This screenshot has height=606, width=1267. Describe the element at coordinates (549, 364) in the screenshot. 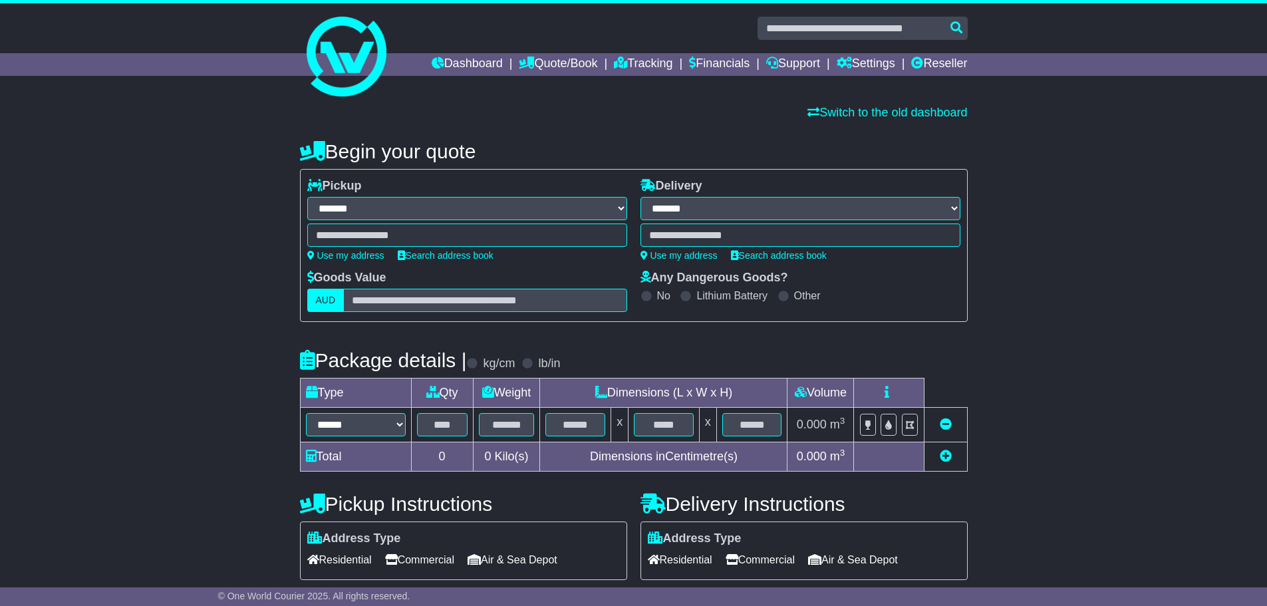

I see `label: lb/in` at that location.